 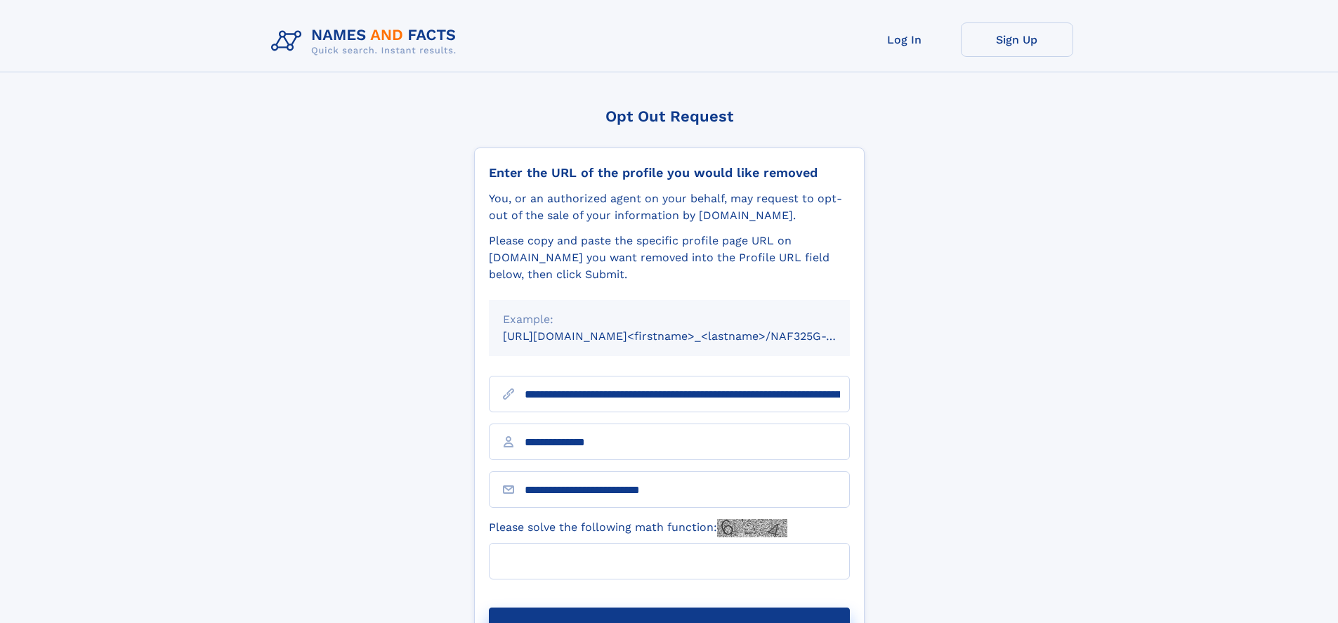 I want to click on div: Enter the URL of the profile you would like removed, so click(x=669, y=173).